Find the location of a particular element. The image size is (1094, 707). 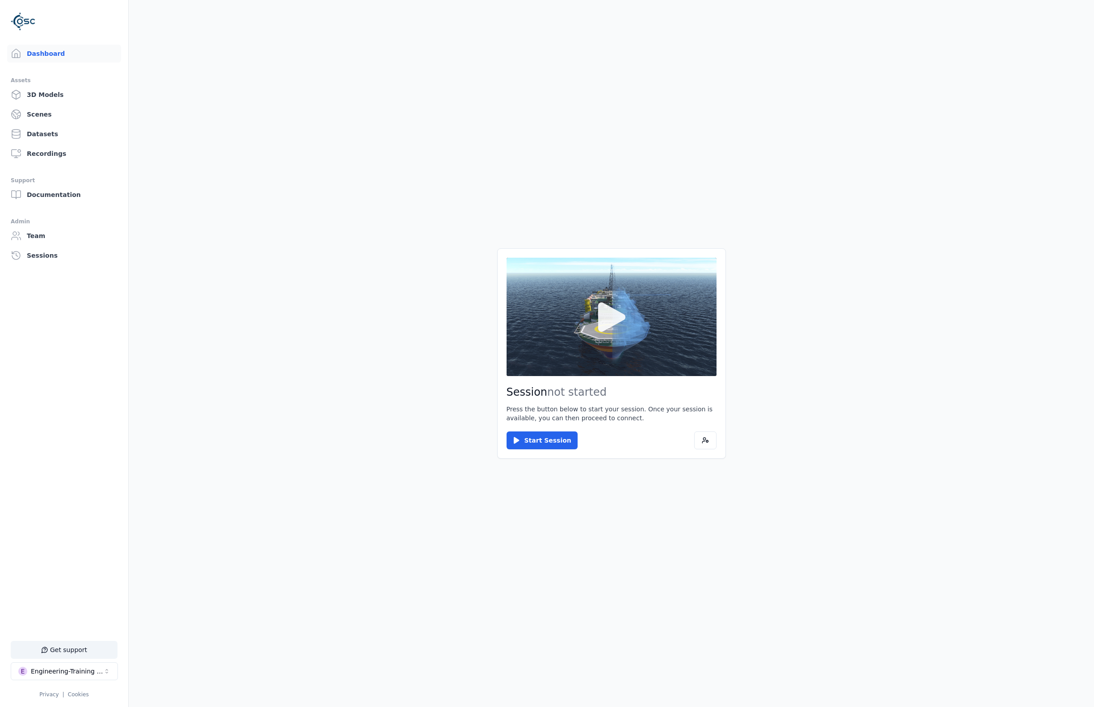

div: Engineering-Training (SSO Staging) is located at coordinates (67, 672).